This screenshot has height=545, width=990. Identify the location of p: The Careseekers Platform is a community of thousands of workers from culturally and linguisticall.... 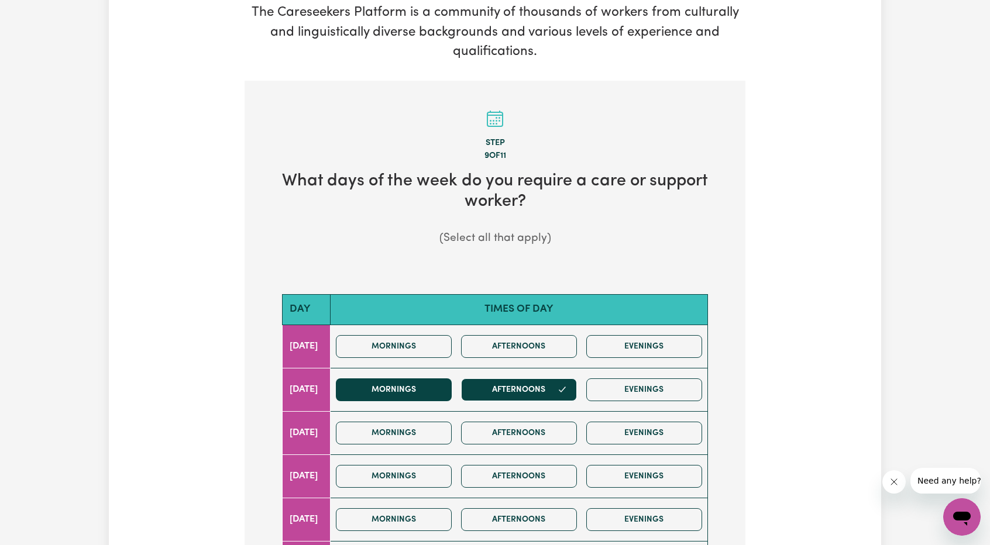
(495, 32).